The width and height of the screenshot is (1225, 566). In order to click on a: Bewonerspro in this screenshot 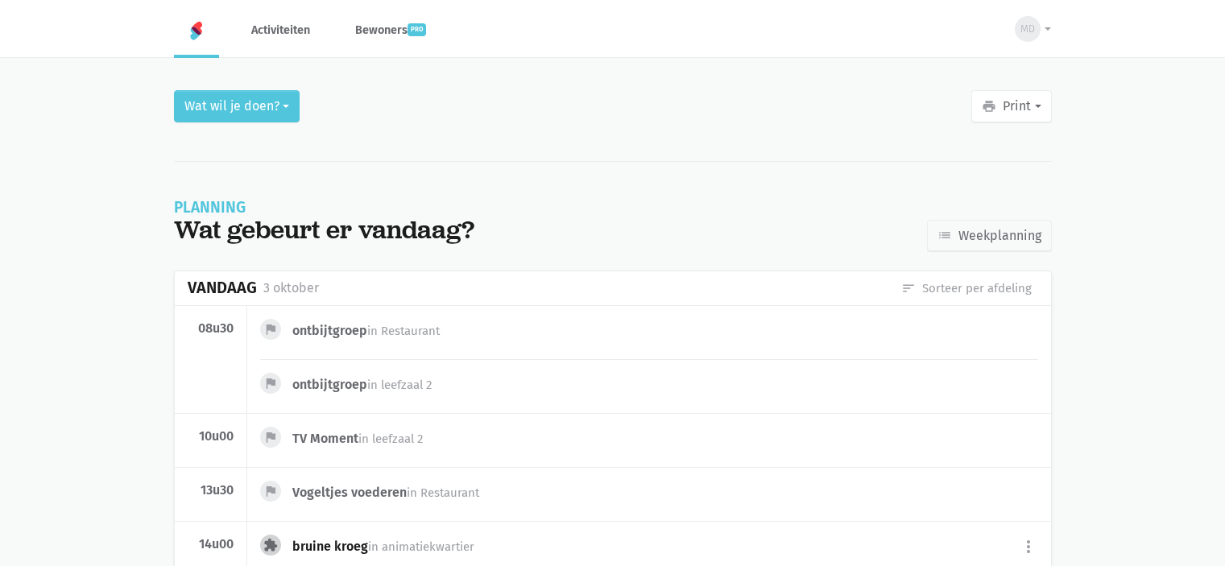, I will do `click(391, 30)`.